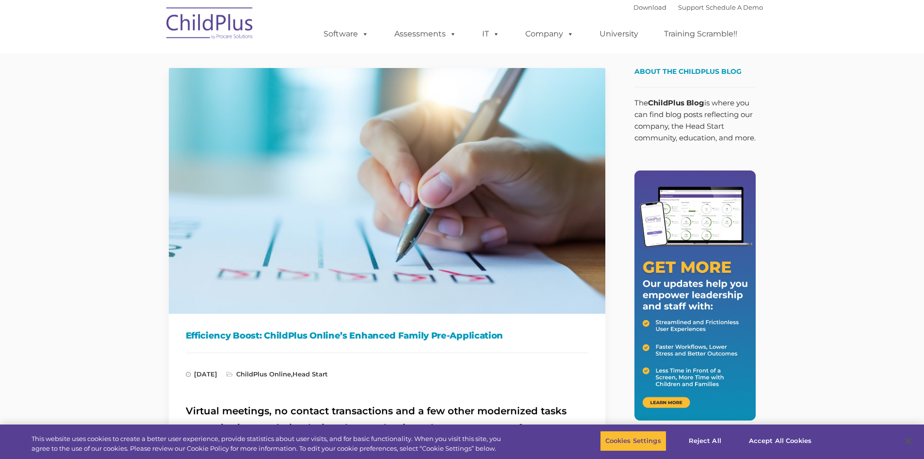  I want to click on a: Support, so click(691, 7).